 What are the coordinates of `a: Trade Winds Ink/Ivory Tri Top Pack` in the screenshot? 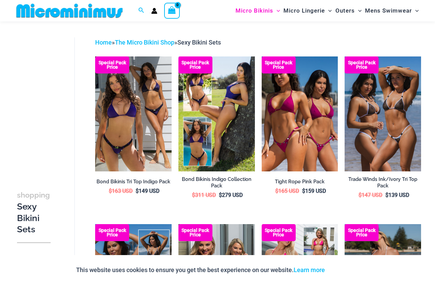 It's located at (383, 184).